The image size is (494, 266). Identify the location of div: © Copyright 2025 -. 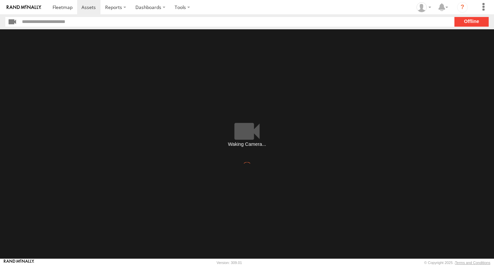
(457, 262).